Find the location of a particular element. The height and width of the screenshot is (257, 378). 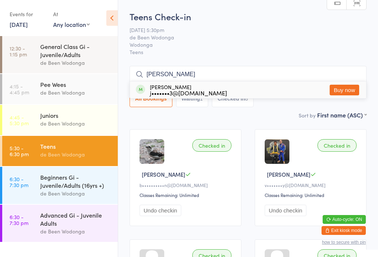

time: 12:30 - 1:15 pm is located at coordinates (18, 51).